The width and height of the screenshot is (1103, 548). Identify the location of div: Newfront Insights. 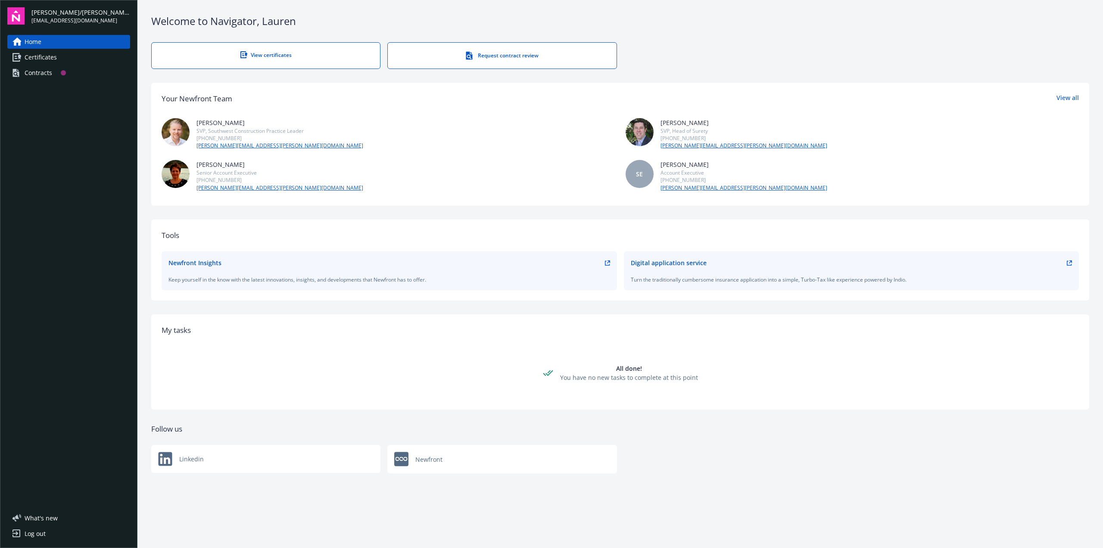
(195, 262).